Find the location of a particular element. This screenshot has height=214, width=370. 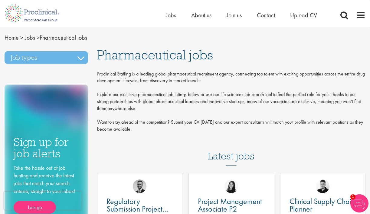

a: breadcrumb link to Jobs is located at coordinates (30, 38).